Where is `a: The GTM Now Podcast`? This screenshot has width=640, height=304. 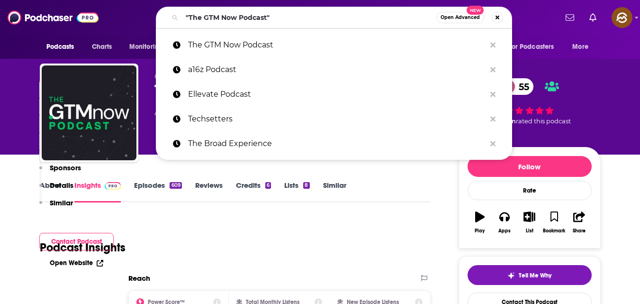 a: The GTM Now Podcast is located at coordinates (334, 45).